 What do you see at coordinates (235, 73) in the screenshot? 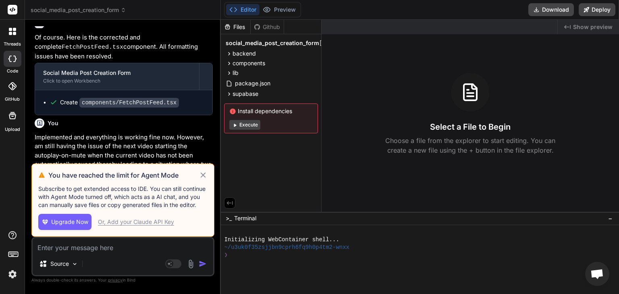
I see `span: lib` at bounding box center [235, 73].